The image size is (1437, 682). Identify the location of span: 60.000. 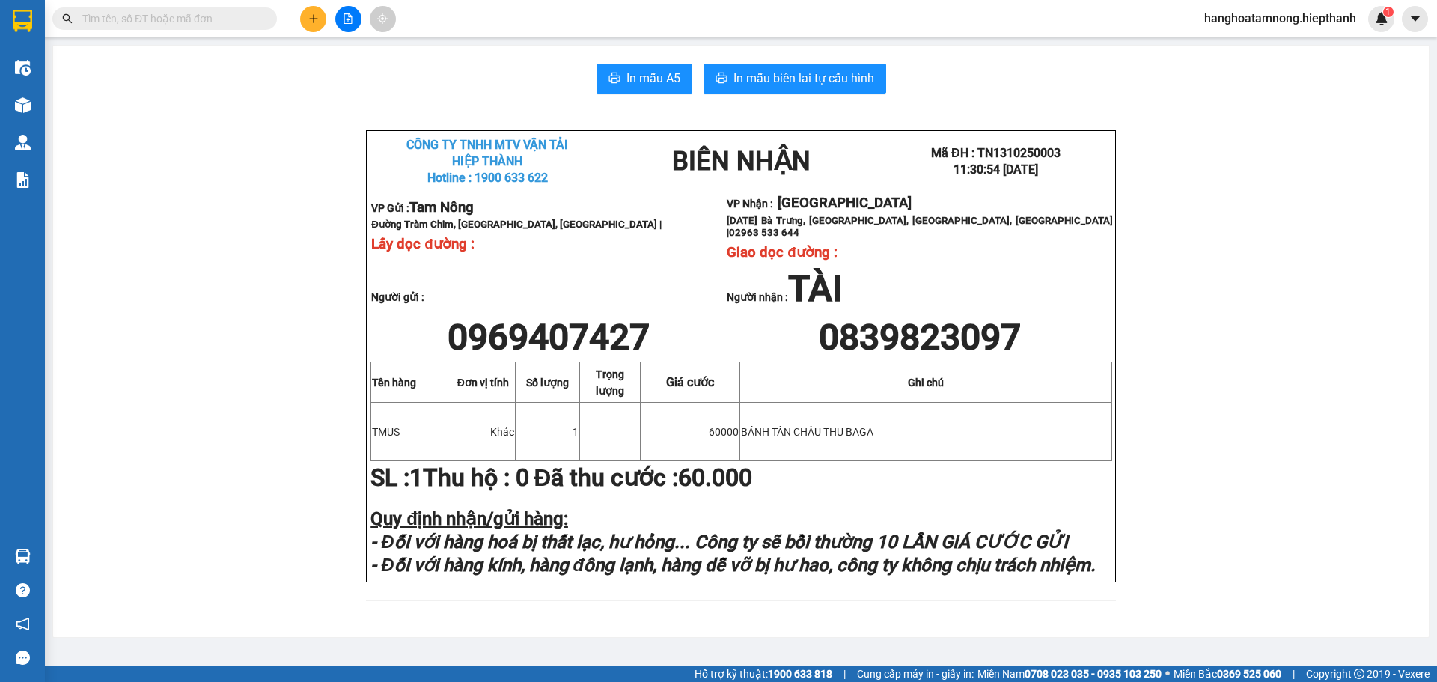
(715, 478).